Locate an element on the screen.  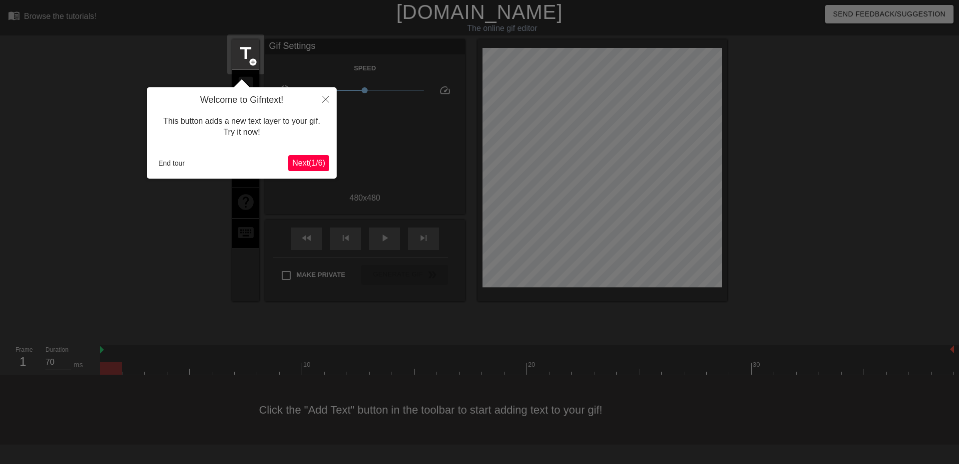
div: This button adds a new text layer to your gif. Try it now! is located at coordinates (242, 127).